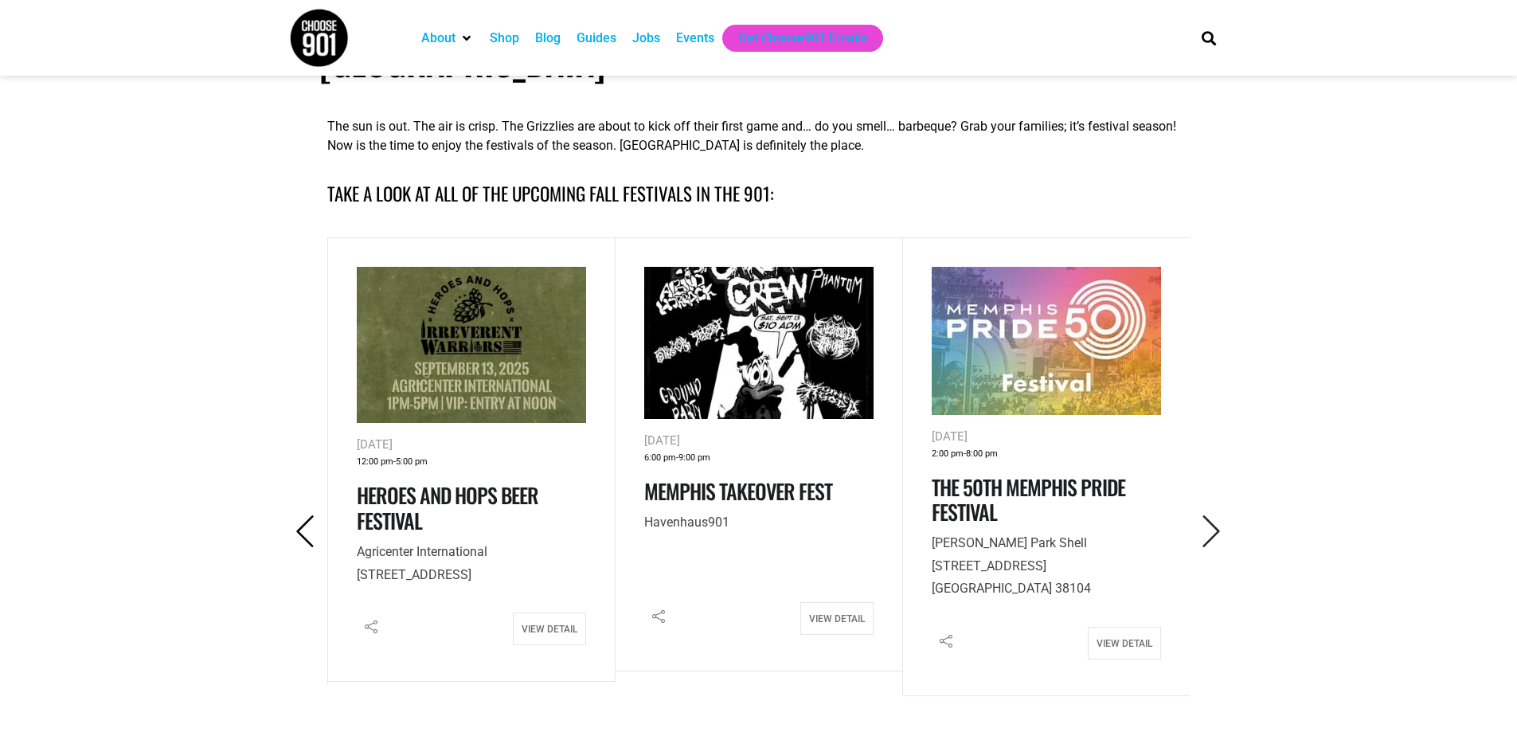 Image resolution: width=1517 pixels, height=732 pixels. Describe the element at coordinates (504, 38) in the screenshot. I see `div: Shop` at that location.